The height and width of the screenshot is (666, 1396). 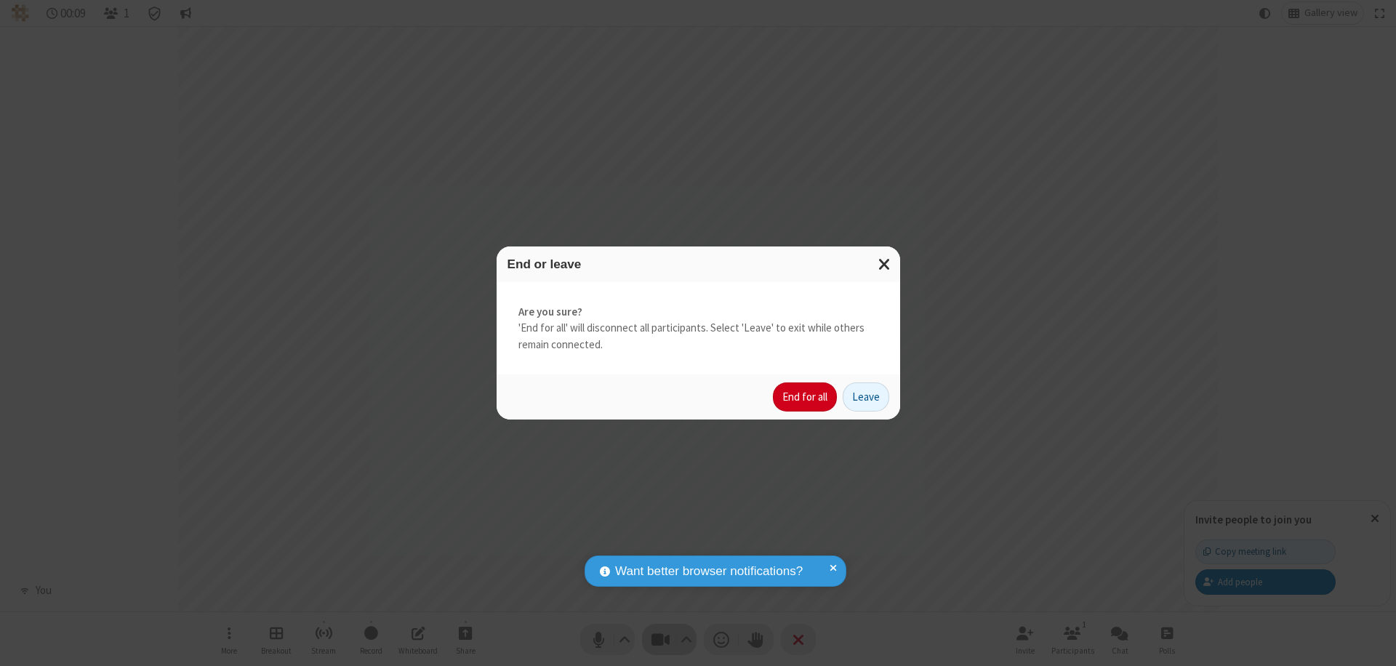 I want to click on button: Close modal, so click(x=885, y=264).